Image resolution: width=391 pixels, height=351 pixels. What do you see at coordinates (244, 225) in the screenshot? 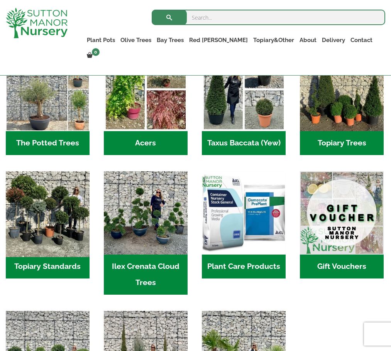
I see `a: Visit product category Plant Care Products` at bounding box center [244, 225].